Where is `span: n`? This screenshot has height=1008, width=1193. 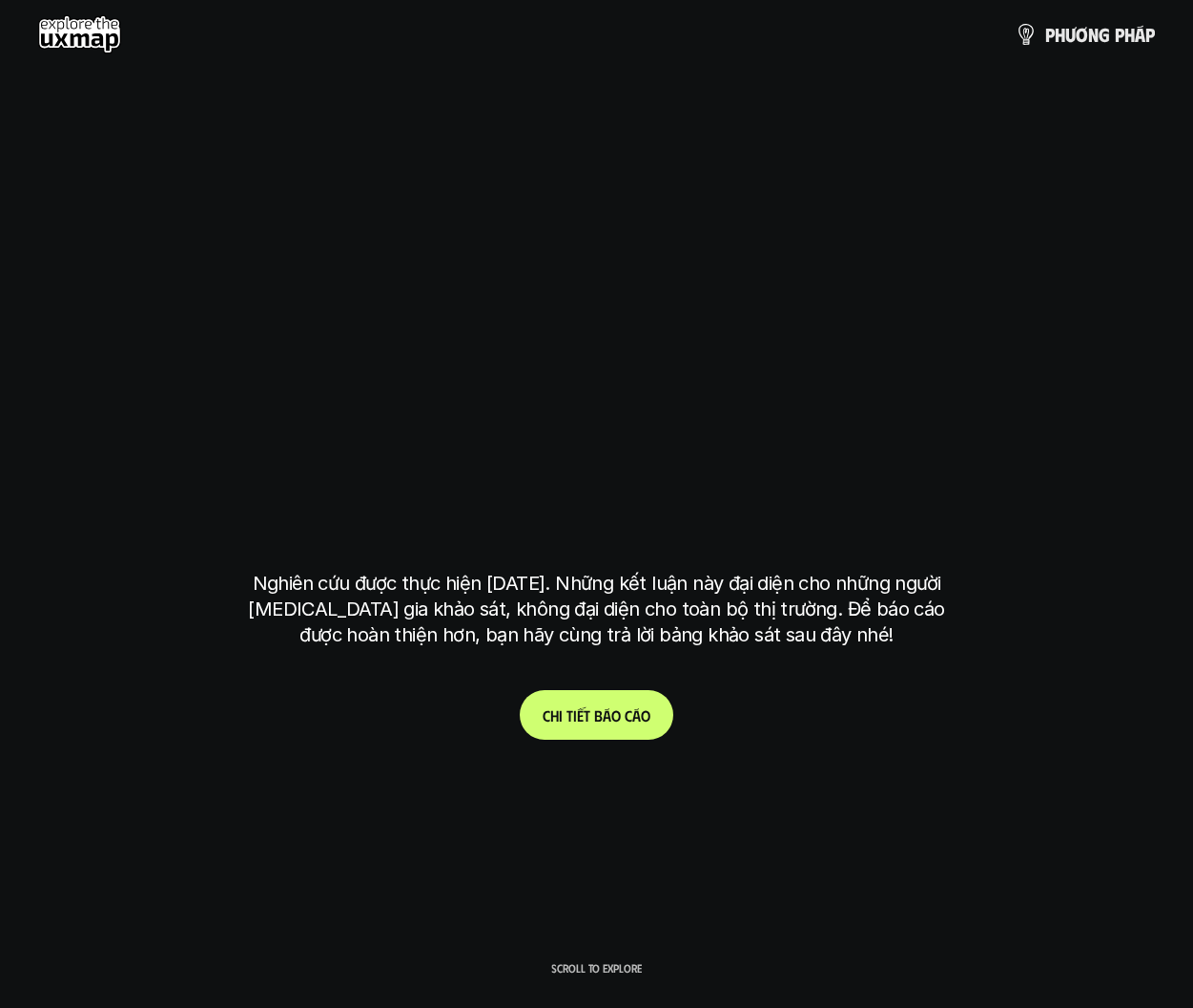
span: n is located at coordinates (1093, 34).